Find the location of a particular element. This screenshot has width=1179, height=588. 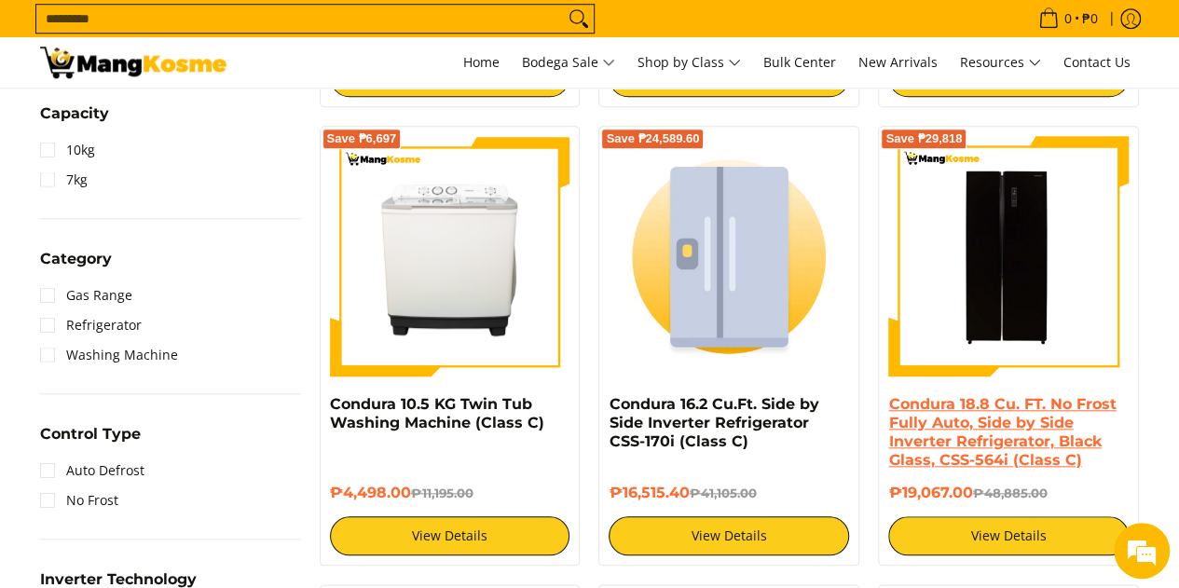

h6: ₱19,067.00 is located at coordinates (1009, 493).